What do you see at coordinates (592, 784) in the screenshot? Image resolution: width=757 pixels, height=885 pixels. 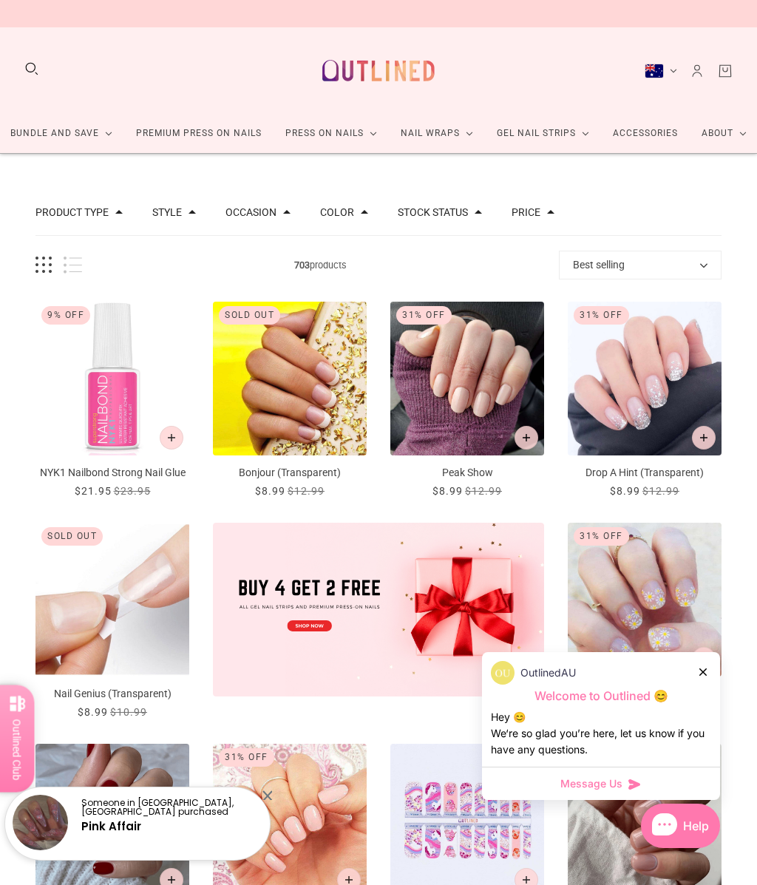 I see `span: Message Us` at bounding box center [592, 784].